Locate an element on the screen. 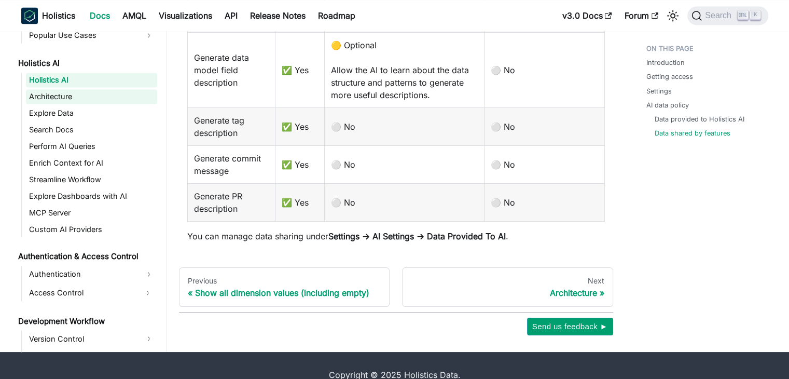  a: Authentication is located at coordinates (91, 274).